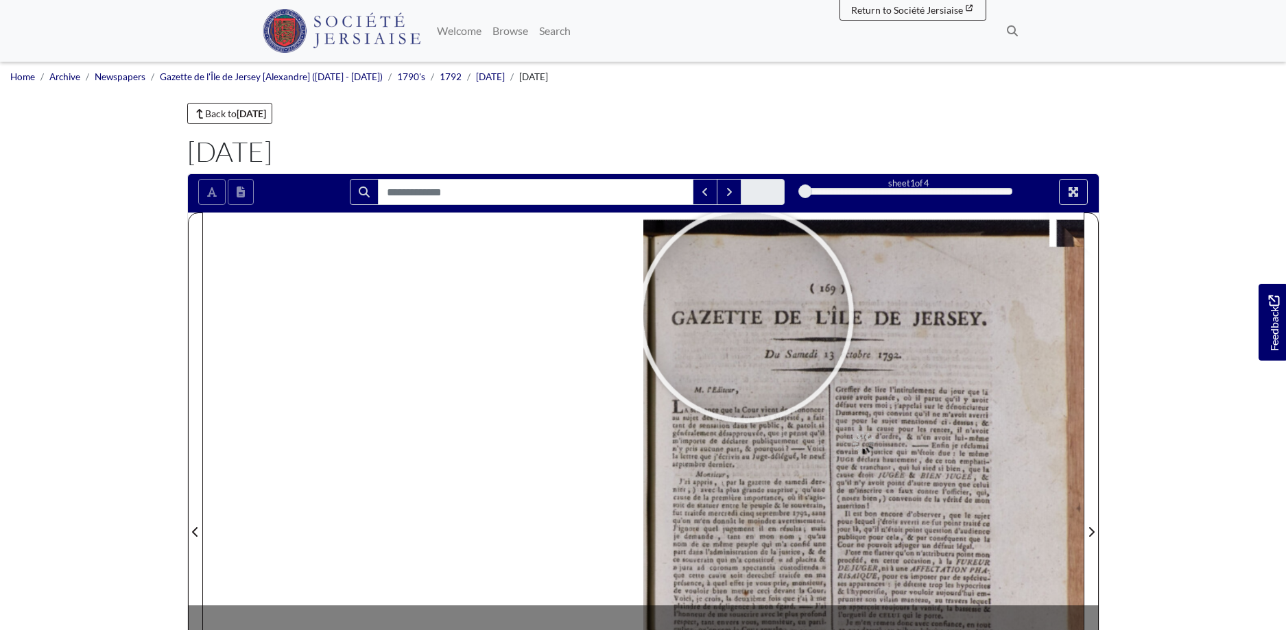 This screenshot has width=1286, height=630. I want to click on span: Return to Société Jersiaise, so click(907, 10).